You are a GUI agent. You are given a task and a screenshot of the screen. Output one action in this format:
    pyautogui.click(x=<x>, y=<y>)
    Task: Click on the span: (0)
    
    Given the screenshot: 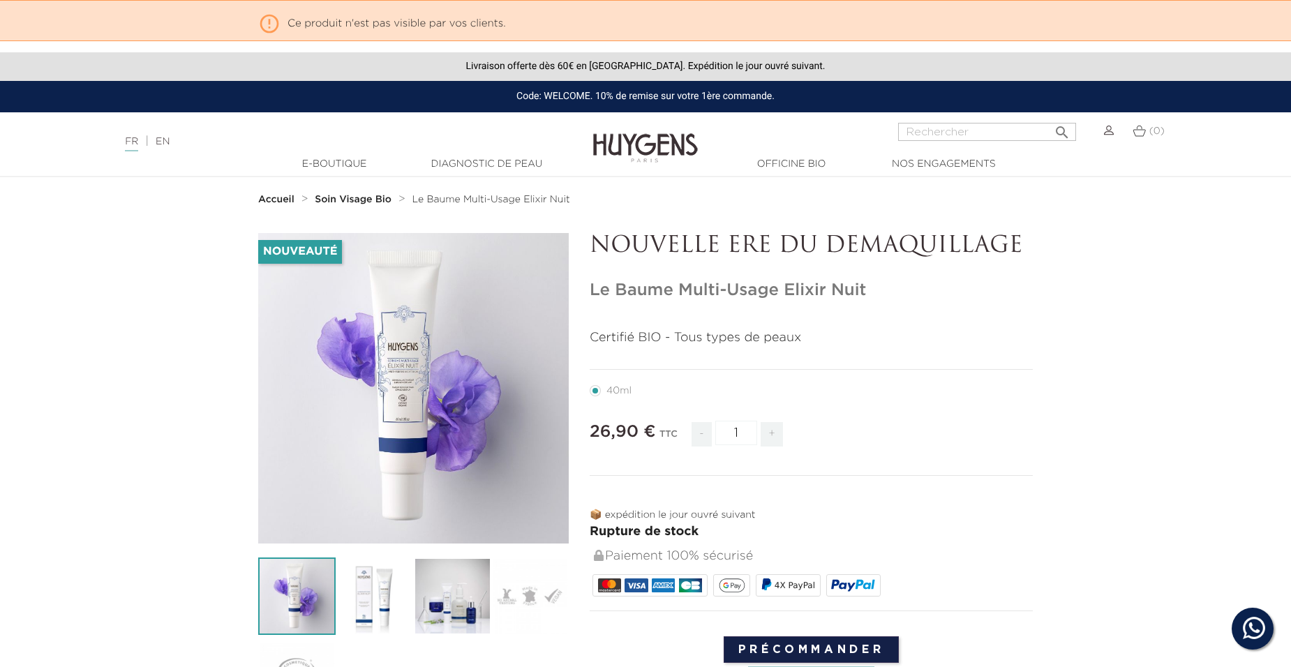 What is the action you would take?
    pyautogui.click(x=1157, y=131)
    